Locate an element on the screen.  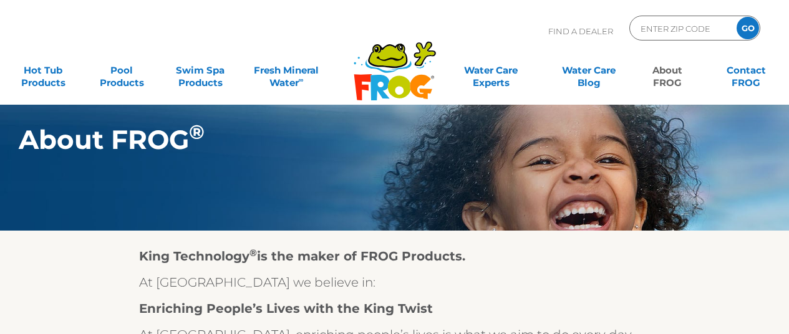
h1: About FROG is located at coordinates (364, 140).